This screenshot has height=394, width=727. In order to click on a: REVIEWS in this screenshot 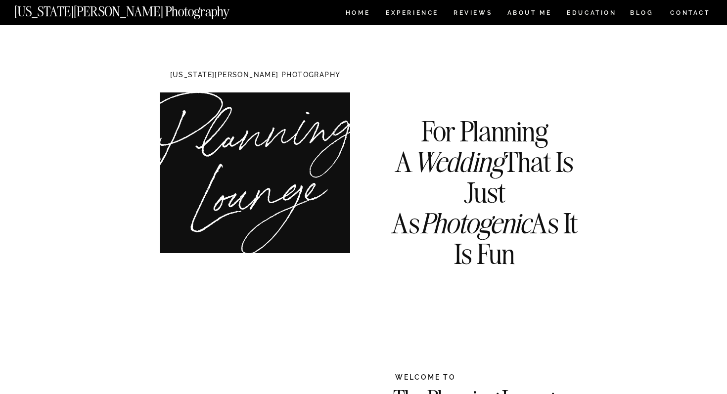, I will do `click(472, 14)`.